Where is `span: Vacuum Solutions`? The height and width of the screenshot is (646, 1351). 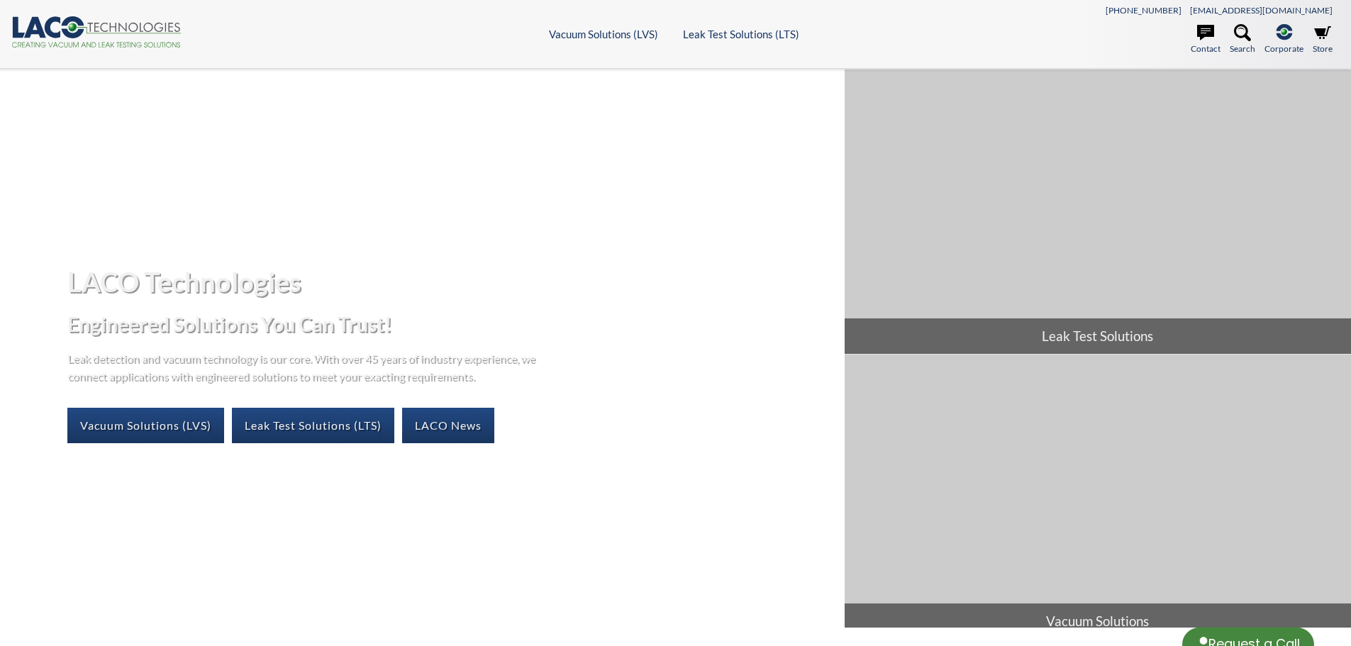
span: Vacuum Solutions is located at coordinates (1098, 621).